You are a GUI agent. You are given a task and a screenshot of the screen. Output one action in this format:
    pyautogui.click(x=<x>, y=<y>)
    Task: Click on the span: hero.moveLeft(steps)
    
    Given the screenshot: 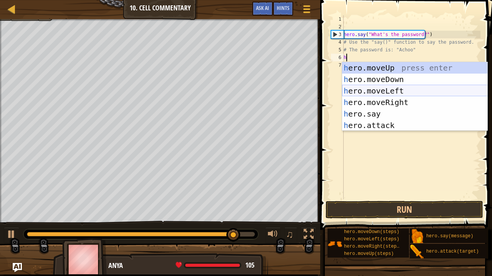 What is the action you would take?
    pyautogui.click(x=371, y=240)
    